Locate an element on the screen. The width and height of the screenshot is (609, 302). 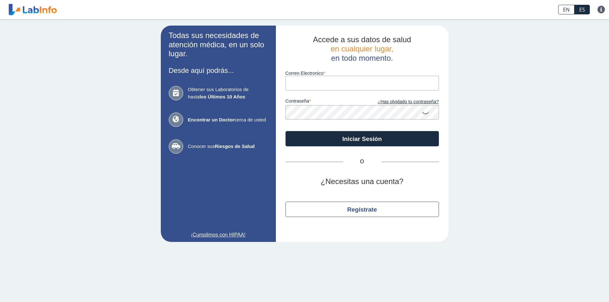
span: en todo momento. is located at coordinates (362, 58).